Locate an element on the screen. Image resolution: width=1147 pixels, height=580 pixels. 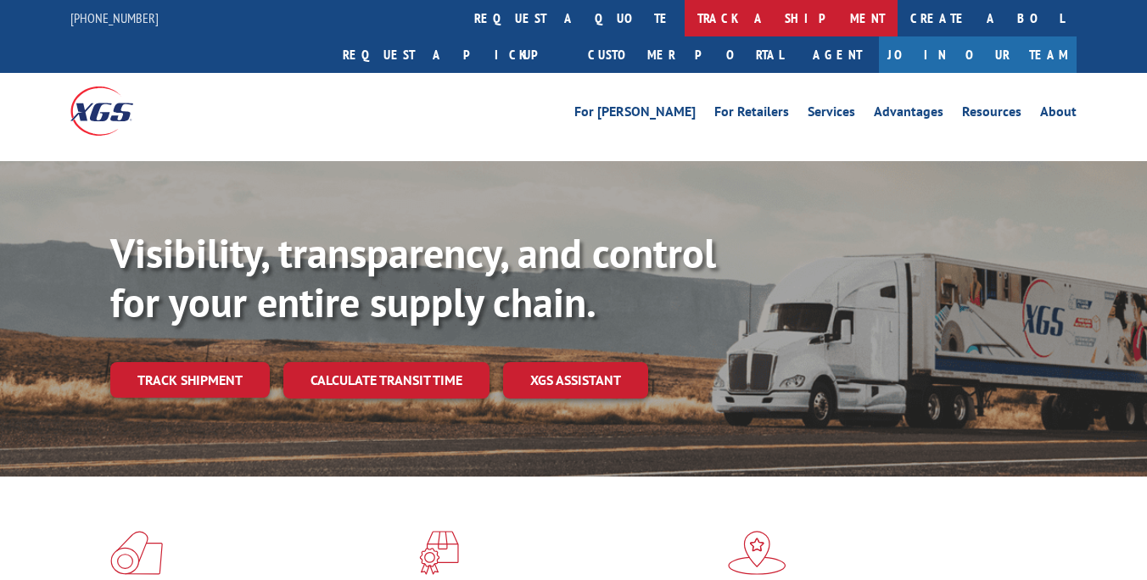
a: Request a pickup is located at coordinates (452, 54).